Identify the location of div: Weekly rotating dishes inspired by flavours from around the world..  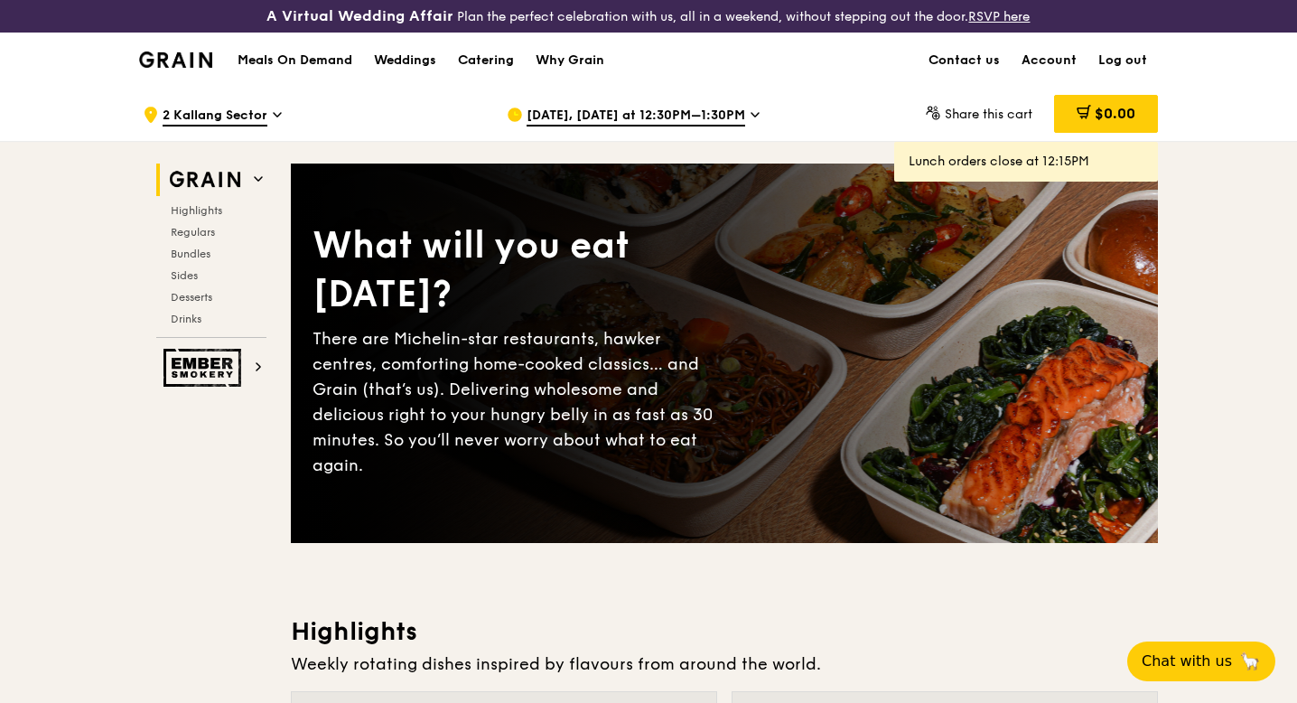
(724, 664).